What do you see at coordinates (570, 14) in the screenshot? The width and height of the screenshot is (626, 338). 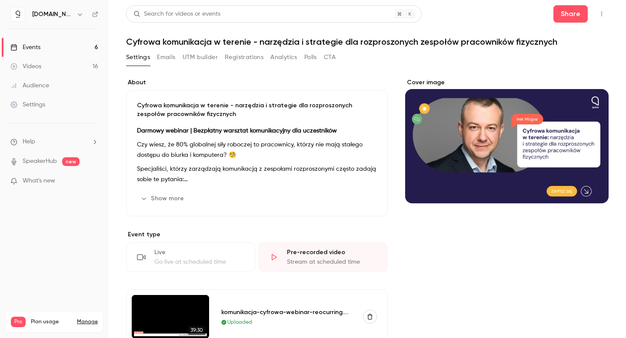 I see `button: Share` at bounding box center [570, 14].